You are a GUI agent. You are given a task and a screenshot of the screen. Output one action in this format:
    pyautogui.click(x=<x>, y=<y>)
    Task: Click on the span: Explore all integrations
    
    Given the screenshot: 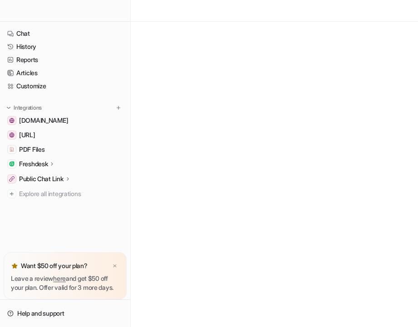 What is the action you would take?
    pyautogui.click(x=71, y=194)
    